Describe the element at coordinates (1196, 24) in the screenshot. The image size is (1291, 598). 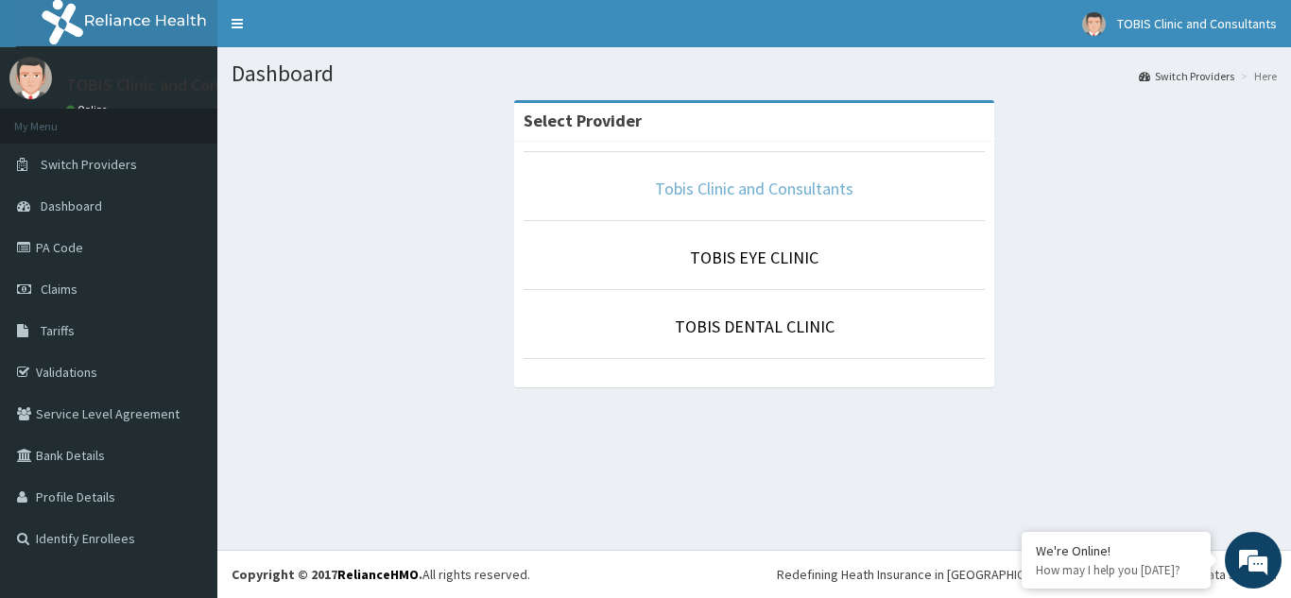
I see `span: TOBIS Clinic and Consultants` at that location.